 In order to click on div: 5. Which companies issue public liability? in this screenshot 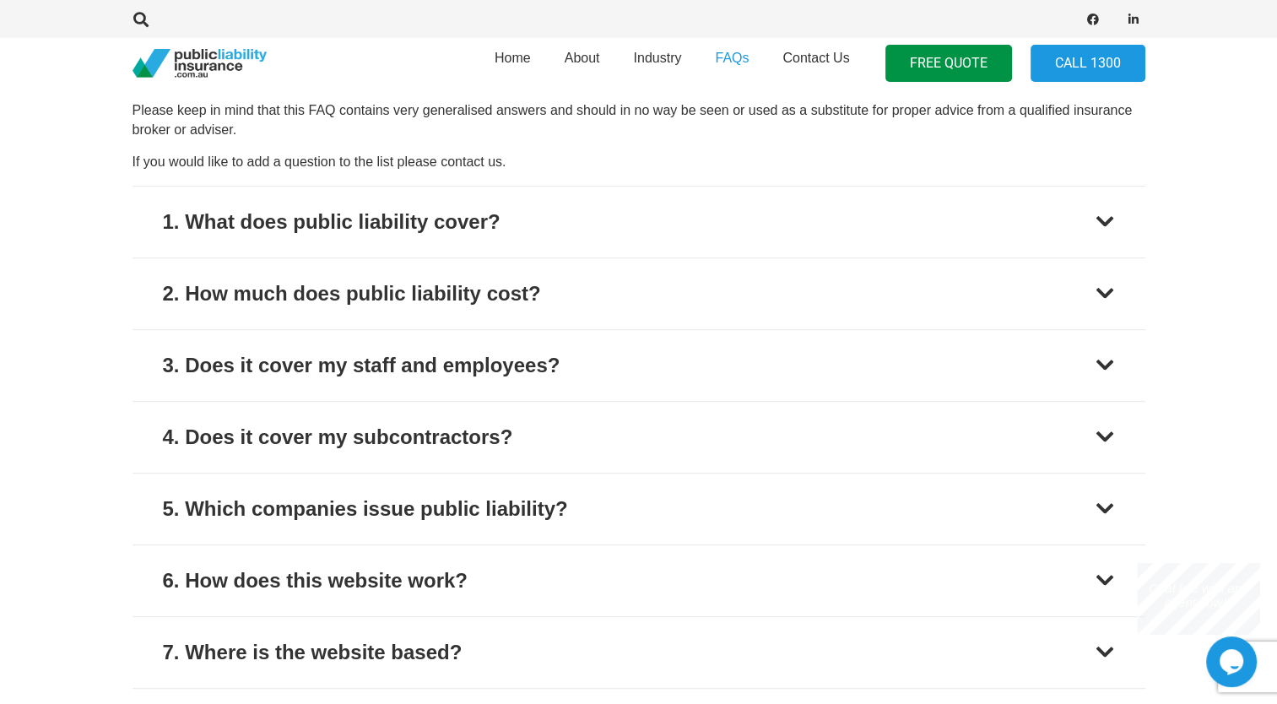, I will do `click(365, 509)`.